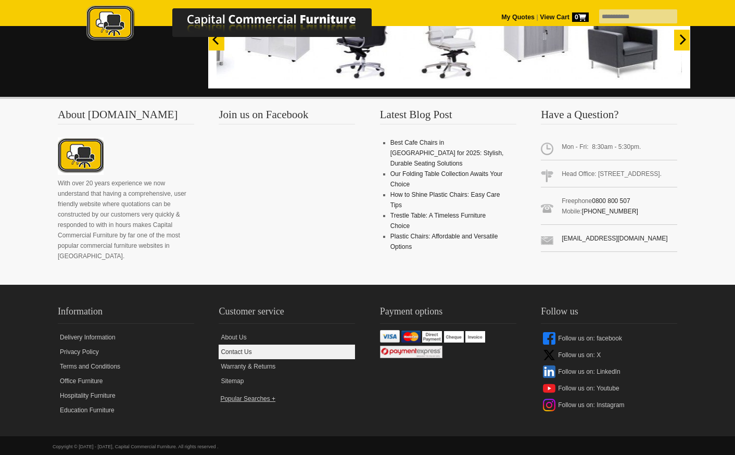  I want to click on strong: View Cart, so click(564, 17).